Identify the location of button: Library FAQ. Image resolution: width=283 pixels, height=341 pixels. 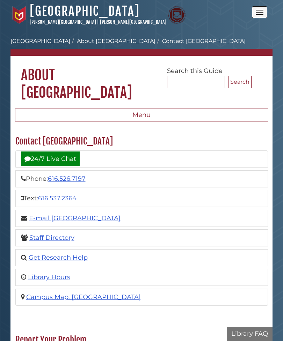
(249, 334).